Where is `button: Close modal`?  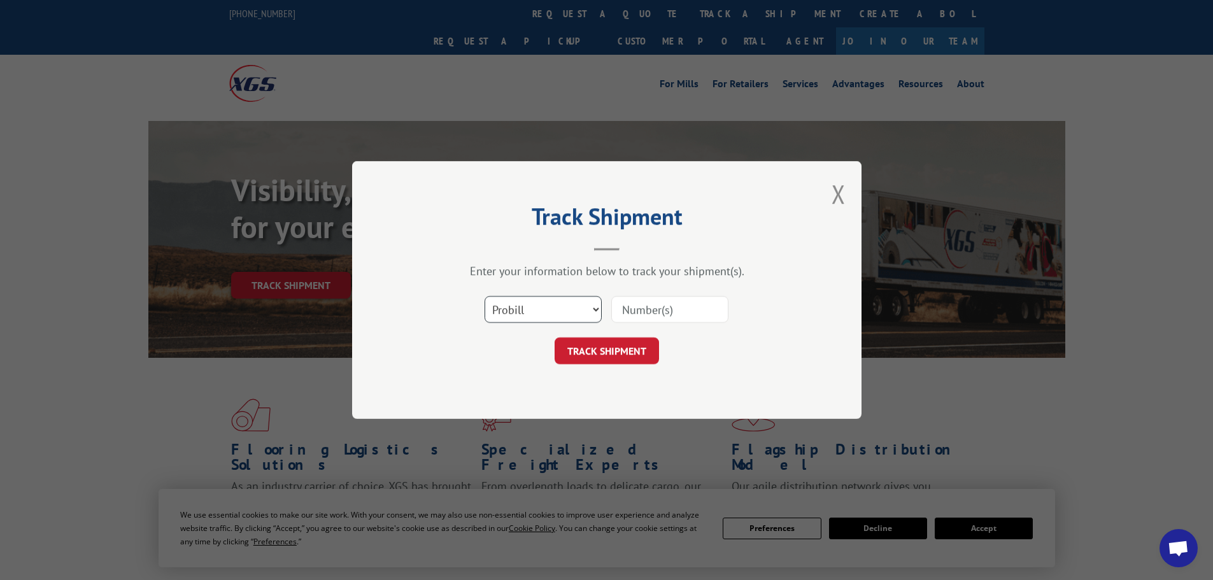 button: Close modal is located at coordinates (839, 194).